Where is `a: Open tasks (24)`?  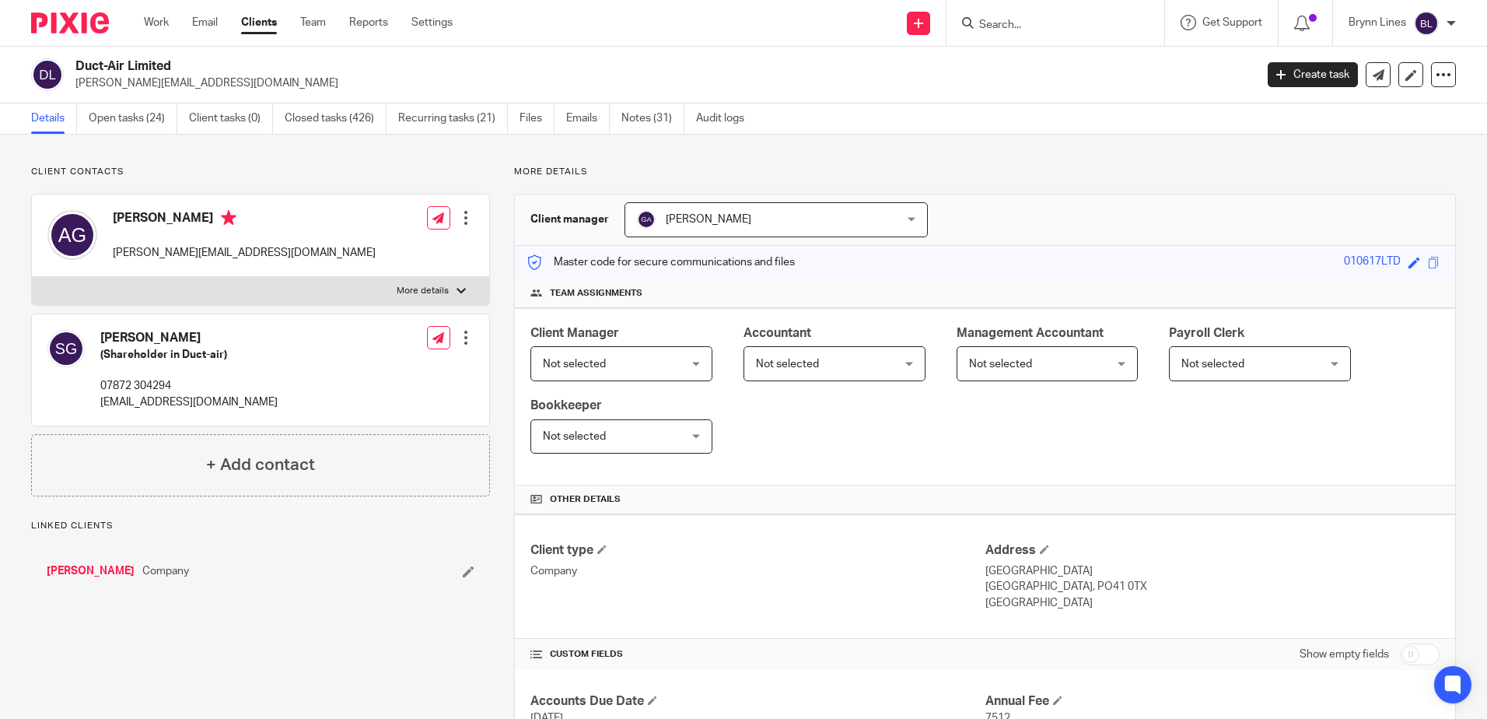
a: Open tasks (24) is located at coordinates (133, 118).